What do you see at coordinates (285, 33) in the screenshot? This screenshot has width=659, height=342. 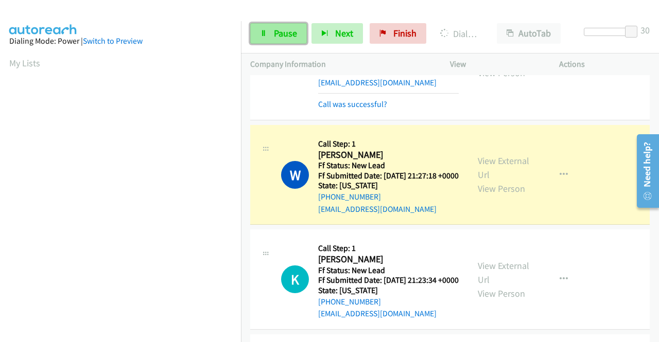 I see `span: Pause` at bounding box center [285, 33].